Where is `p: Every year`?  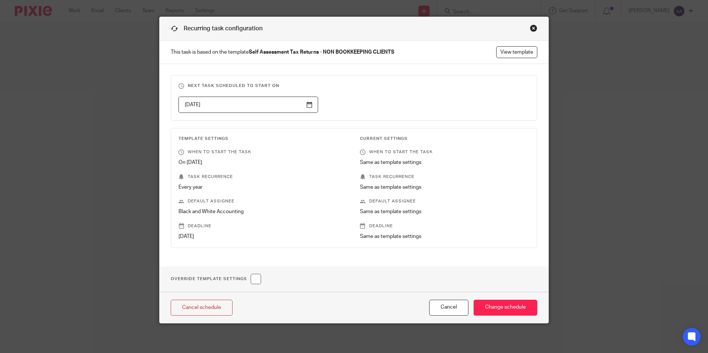 p: Every year is located at coordinates (263, 187).